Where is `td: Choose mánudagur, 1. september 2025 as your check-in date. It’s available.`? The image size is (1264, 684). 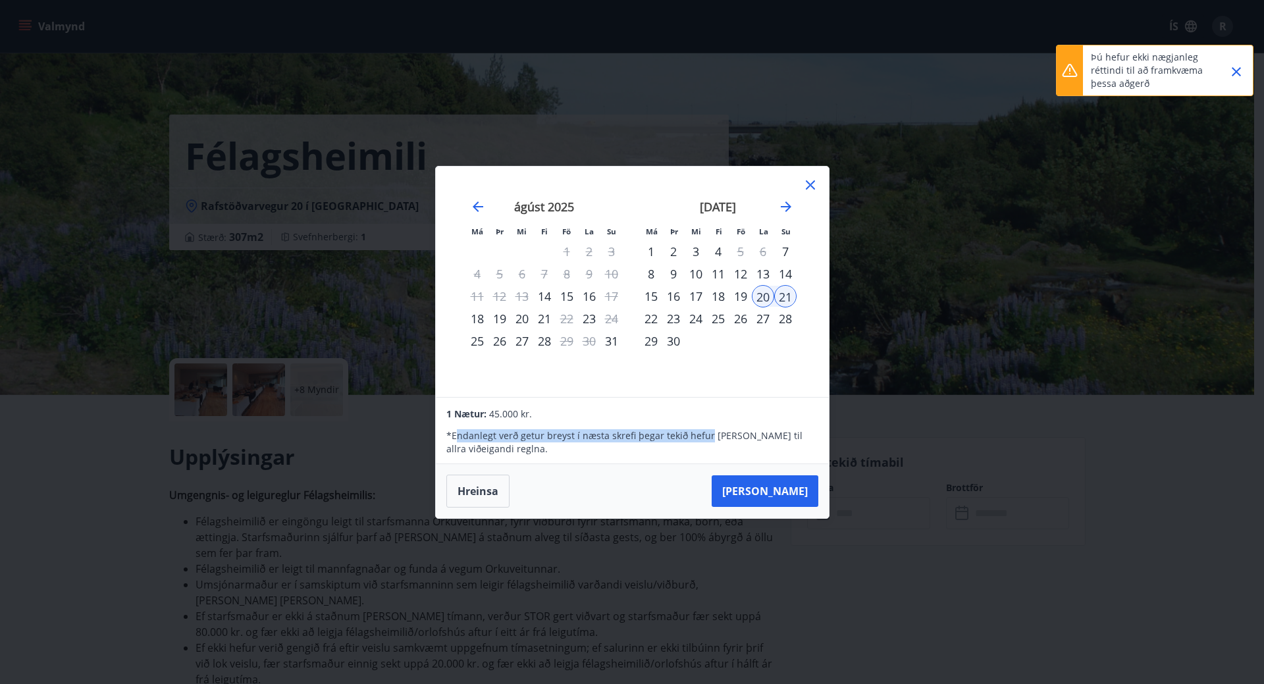 td: Choose mánudagur, 1. september 2025 as your check-in date. It’s available. is located at coordinates (651, 251).